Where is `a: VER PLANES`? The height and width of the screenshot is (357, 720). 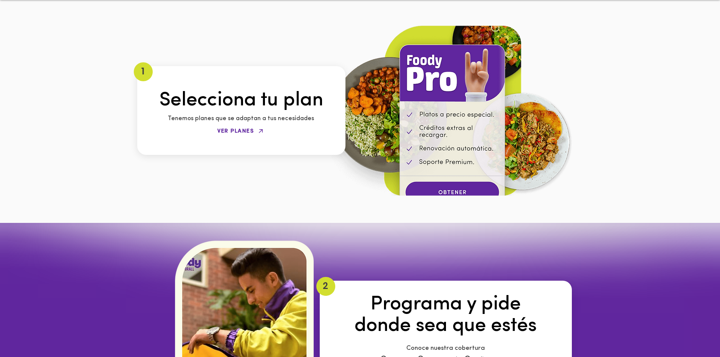 a: VER PLANES is located at coordinates (241, 131).